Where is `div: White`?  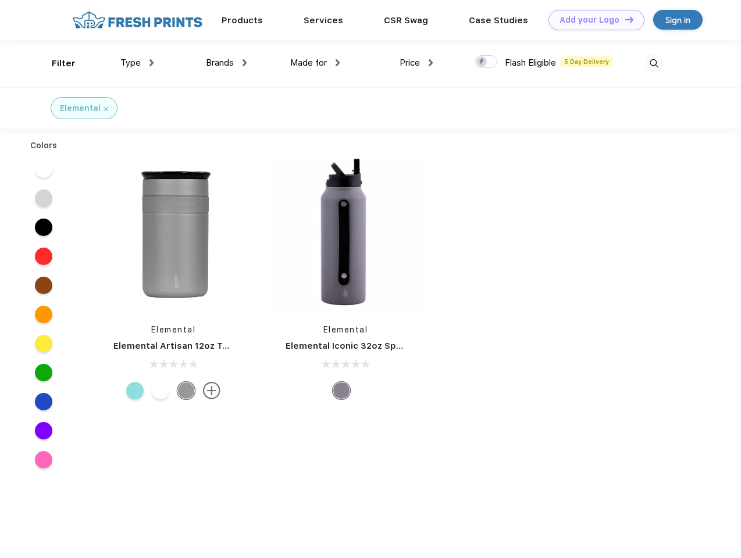
div: White is located at coordinates (161, 391).